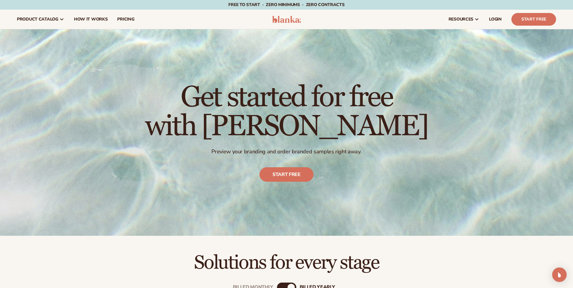 The height and width of the screenshot is (288, 573). I want to click on a: Start free, so click(287, 175).